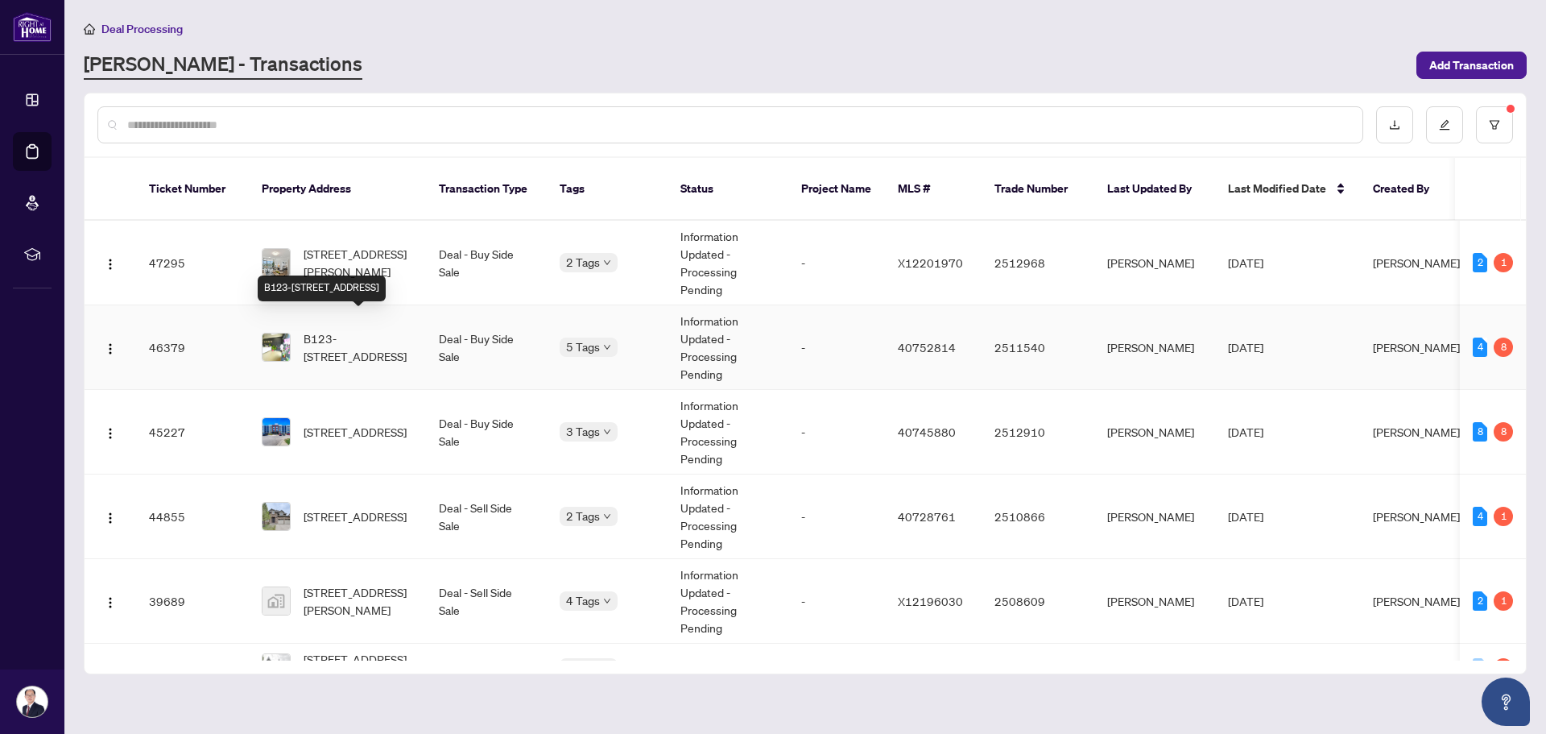 Image resolution: width=1546 pixels, height=734 pixels. I want to click on span: X12201970, so click(930, 263).